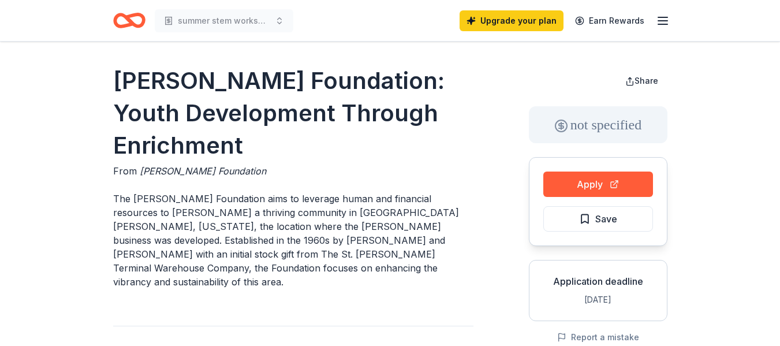 This screenshot has width=780, height=346. What do you see at coordinates (642, 81) in the screenshot?
I see `button: Share` at bounding box center [642, 81].